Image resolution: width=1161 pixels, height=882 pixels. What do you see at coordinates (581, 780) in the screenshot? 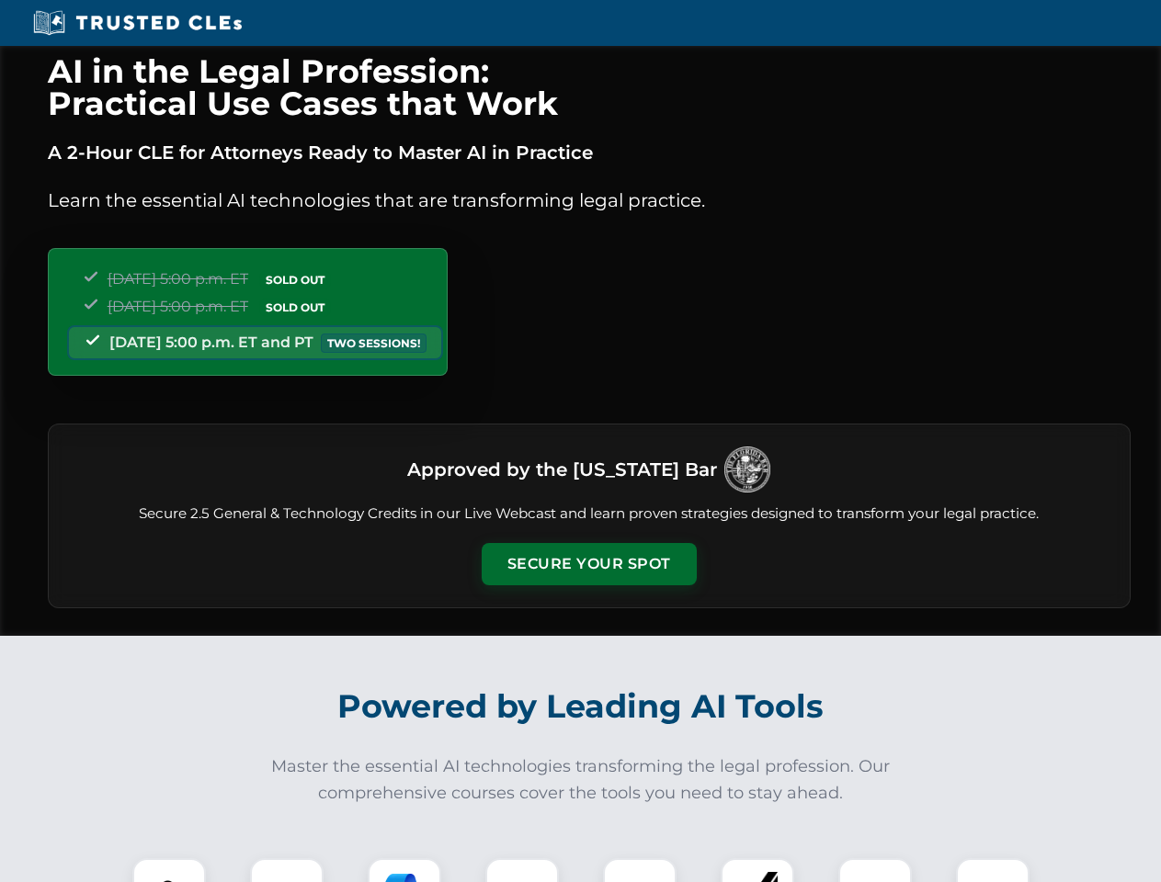
I see `p: Master the essential AI technologies transforming the legal profession. Our comprehensive courses...` at bounding box center [581, 780].